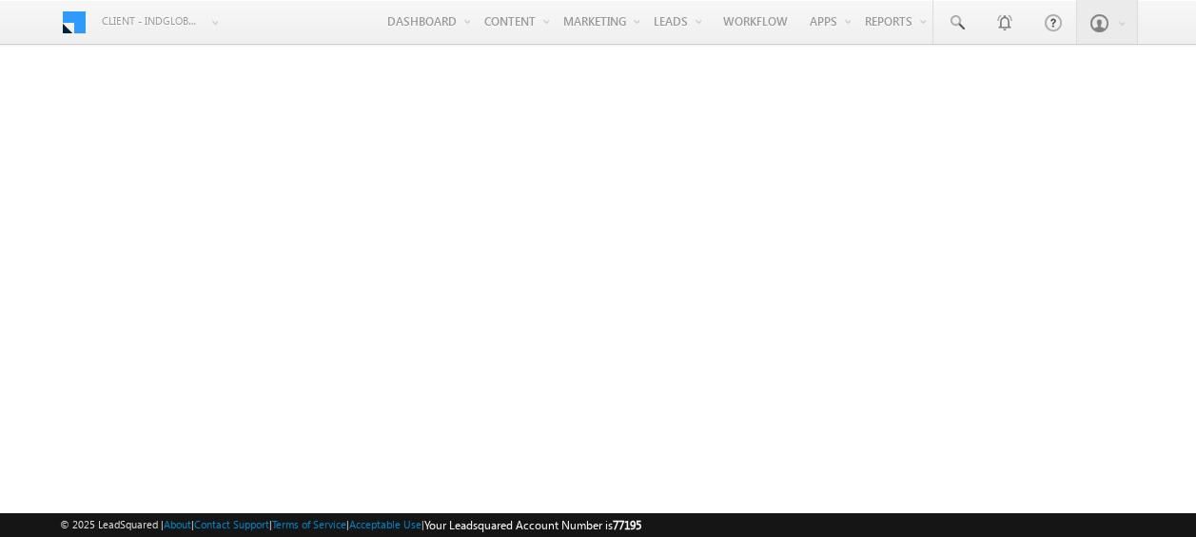  Describe the element at coordinates (350, 524) in the screenshot. I see `span: © 2025 LeadSquared | | | | |` at that location.